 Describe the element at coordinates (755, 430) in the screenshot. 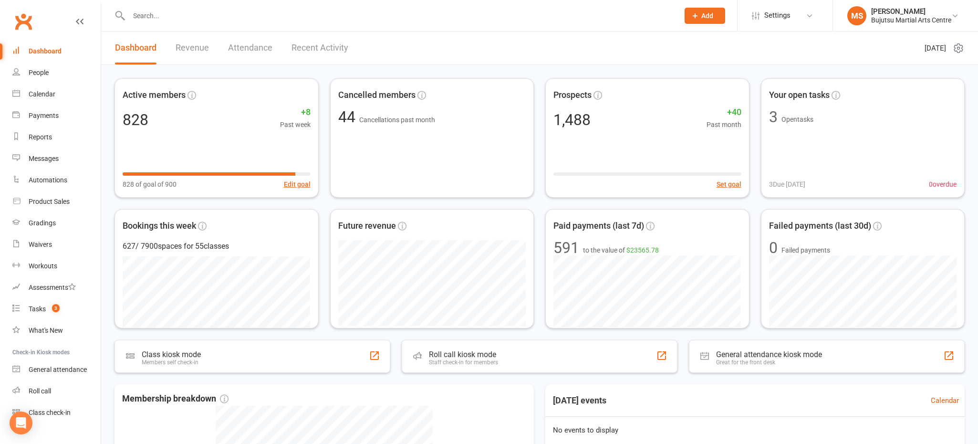

I see `div: No events to display` at that location.